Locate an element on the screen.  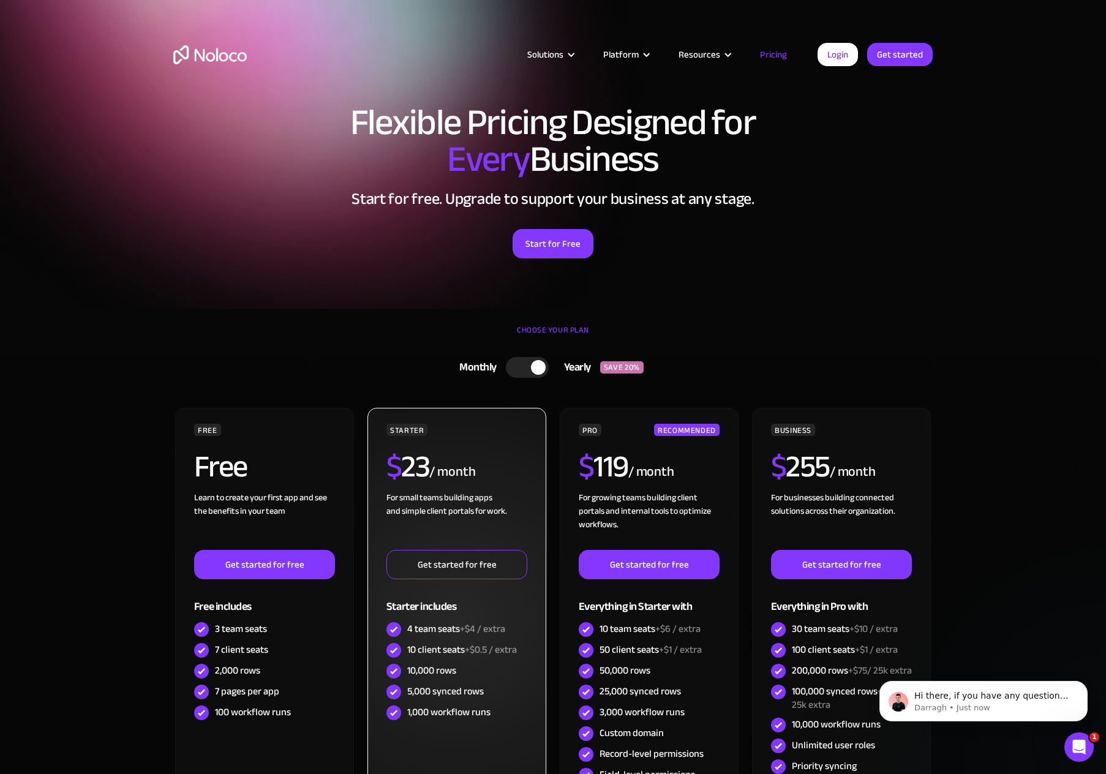
div: Everything in Starter with is located at coordinates (649, 599).